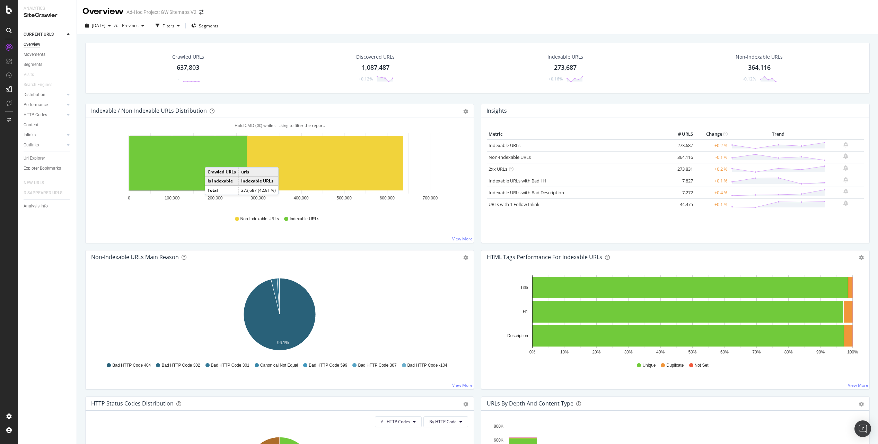 The image size is (878, 444). I want to click on text: 0%, so click(533, 352).